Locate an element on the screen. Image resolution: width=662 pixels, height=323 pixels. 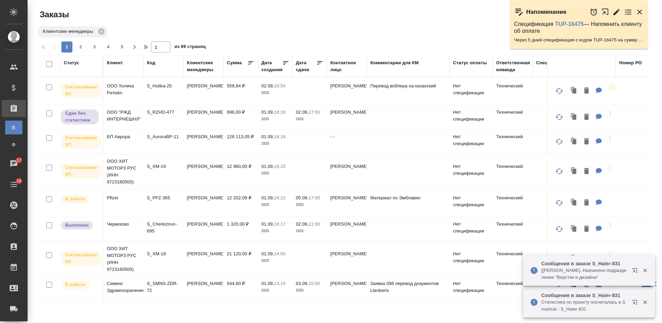
p: Выполнен is located at coordinates (77, 225).